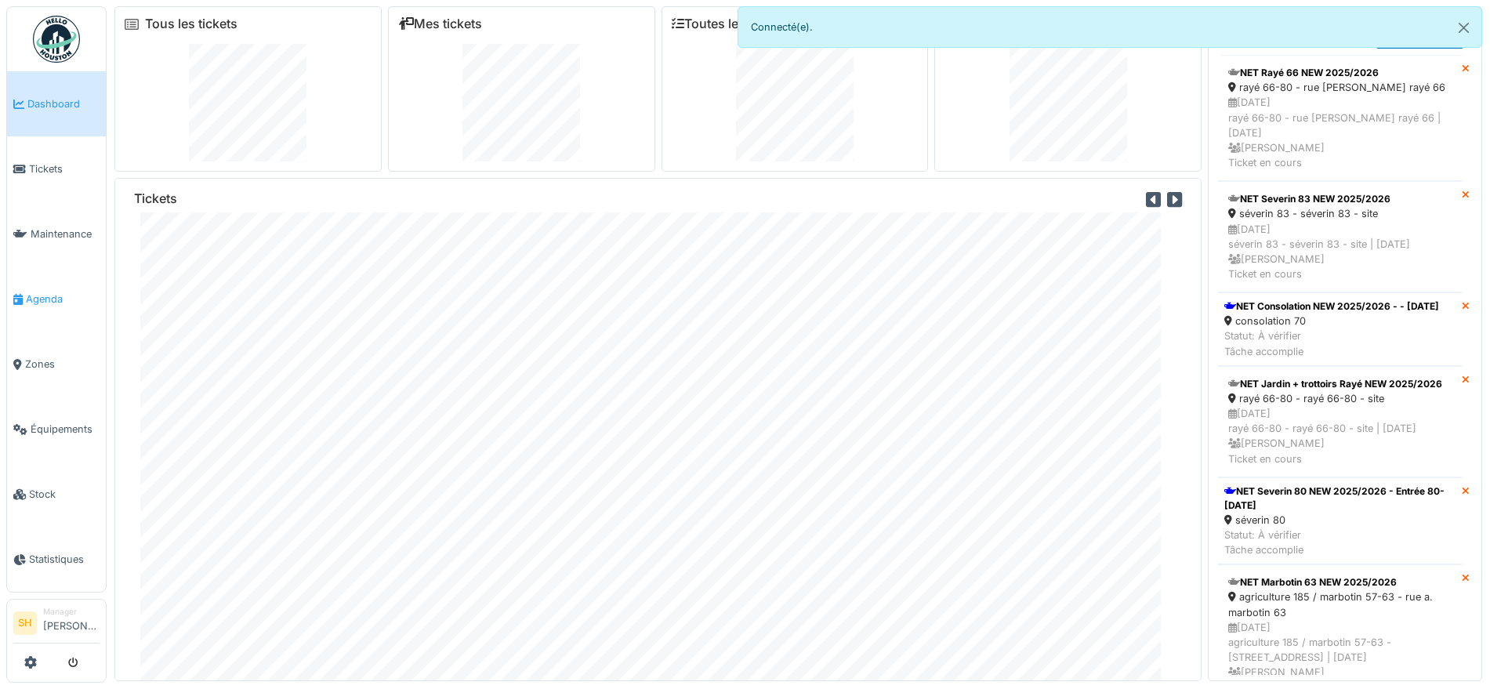 Image resolution: width=1490 pixels, height=689 pixels. Describe the element at coordinates (56, 169) in the screenshot. I see `a: Tickets` at that location.